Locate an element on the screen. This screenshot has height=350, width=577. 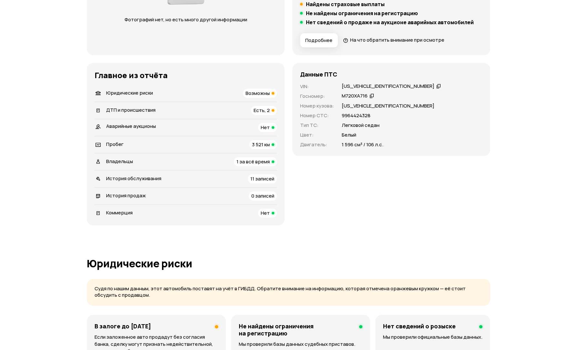
h4: Данные ПТС is located at coordinates (318, 74).